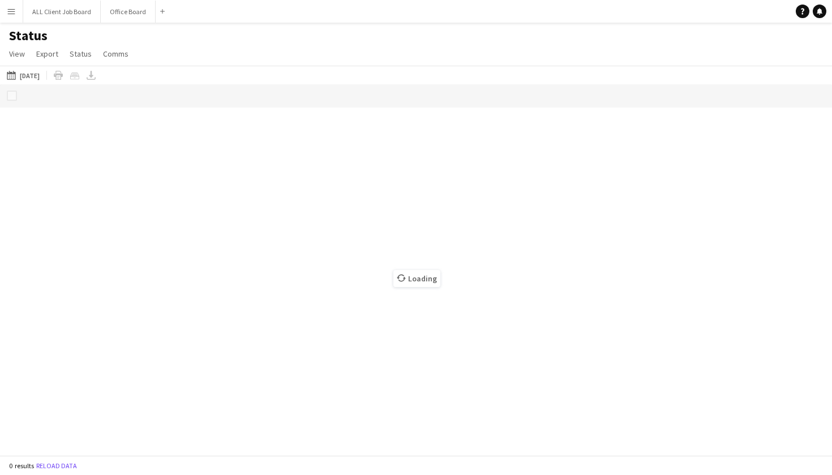 The image size is (832, 475). I want to click on button: Reload data, so click(57, 466).